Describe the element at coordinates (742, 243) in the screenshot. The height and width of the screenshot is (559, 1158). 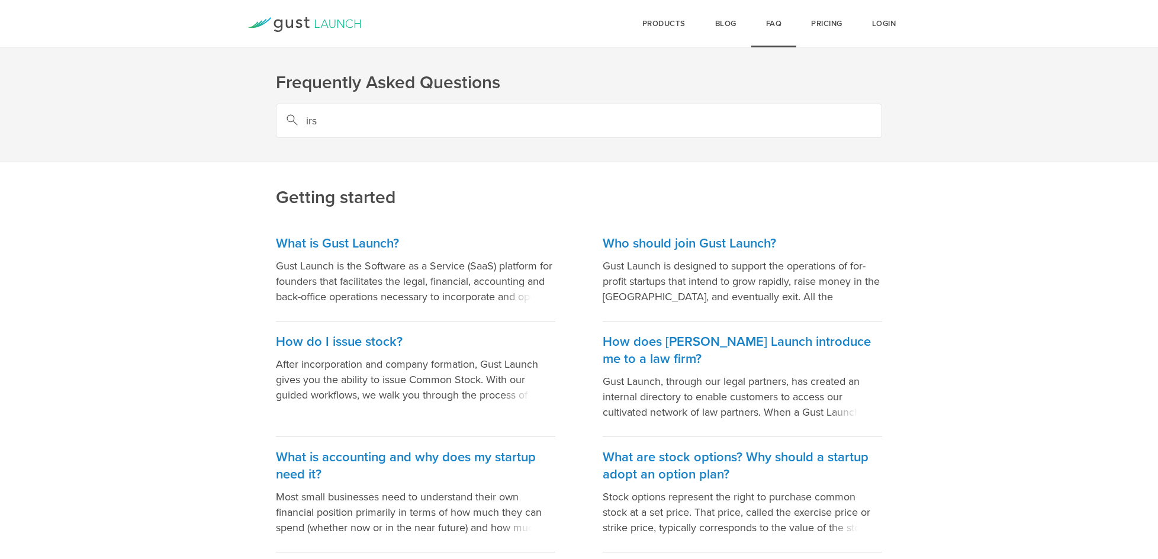
I see `h3: Who should join Gust Launch?` at that location.